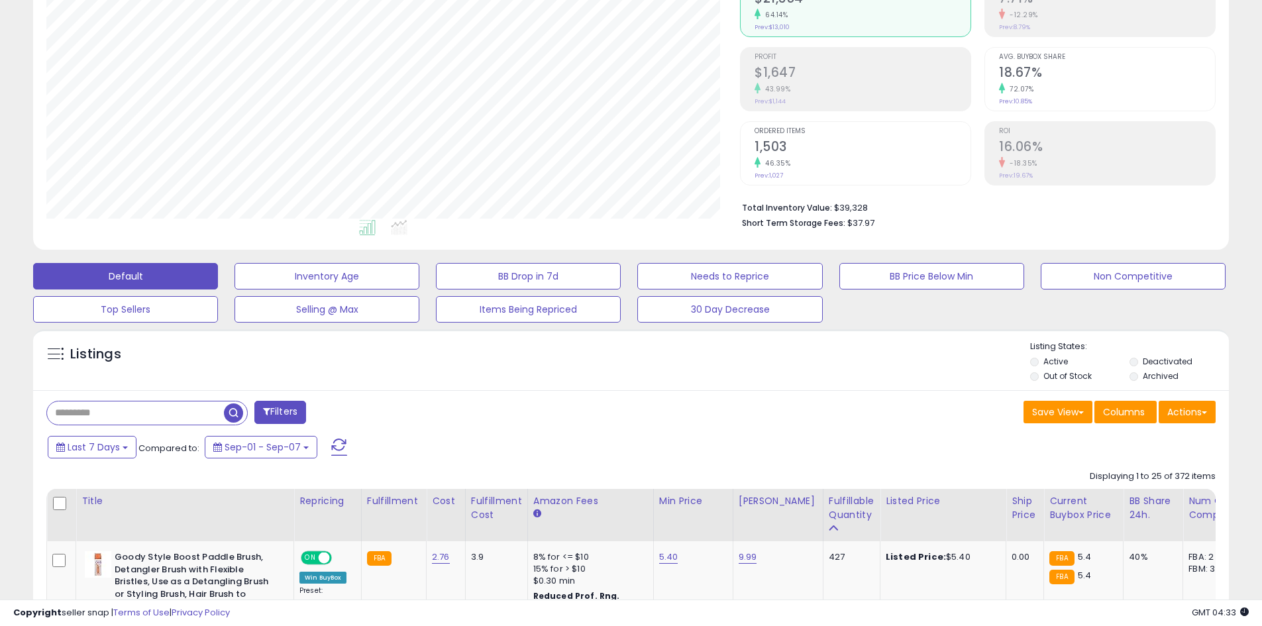 This screenshot has height=626, width=1262. I want to click on h5: Listings, so click(95, 354).